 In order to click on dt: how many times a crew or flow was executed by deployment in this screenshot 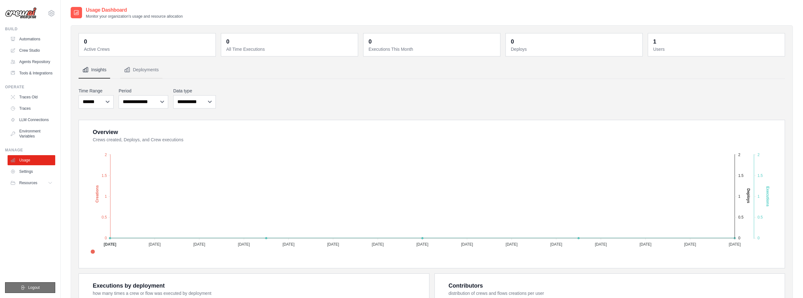, I will do `click(257, 293)`.